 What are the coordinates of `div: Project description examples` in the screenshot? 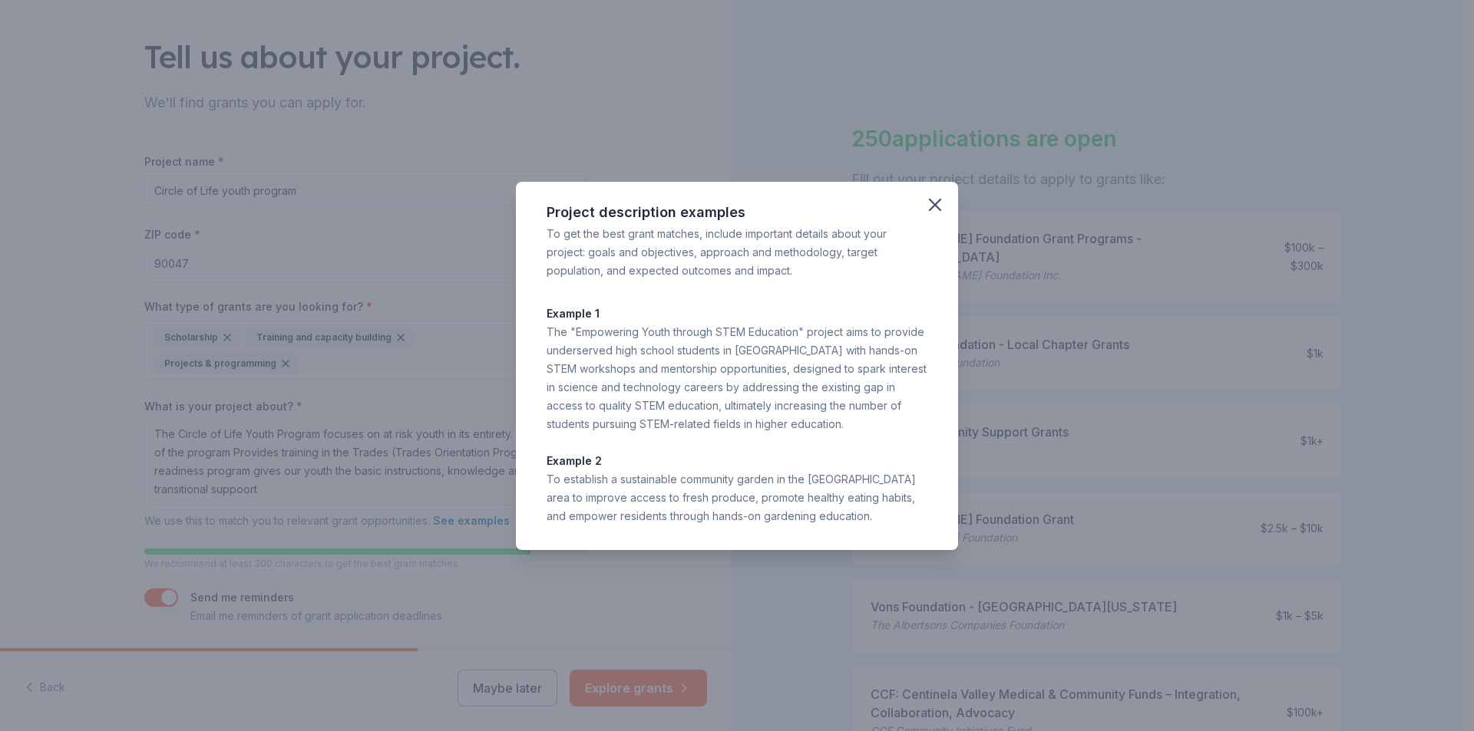 It's located at (737, 213).